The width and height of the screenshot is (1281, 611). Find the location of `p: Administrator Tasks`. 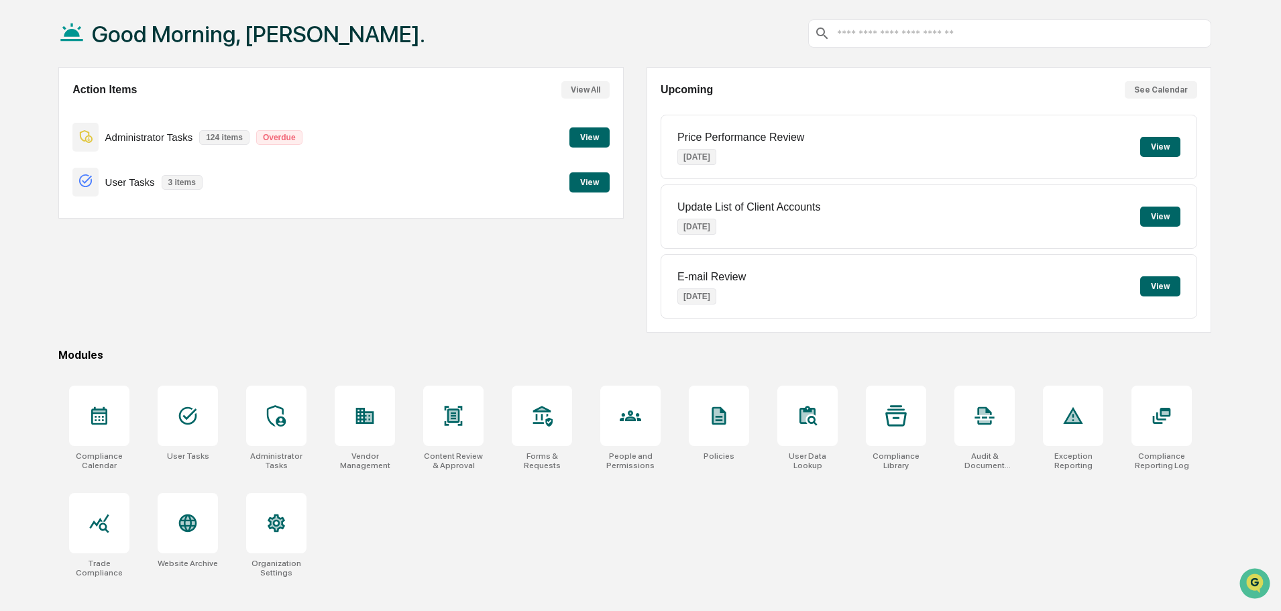

p: Administrator Tasks is located at coordinates (149, 137).